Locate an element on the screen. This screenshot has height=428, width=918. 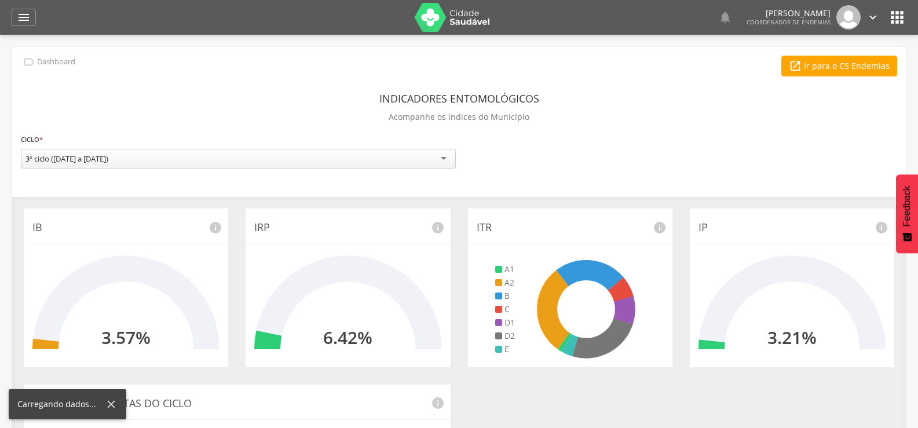
li: A2 is located at coordinates (505, 283).